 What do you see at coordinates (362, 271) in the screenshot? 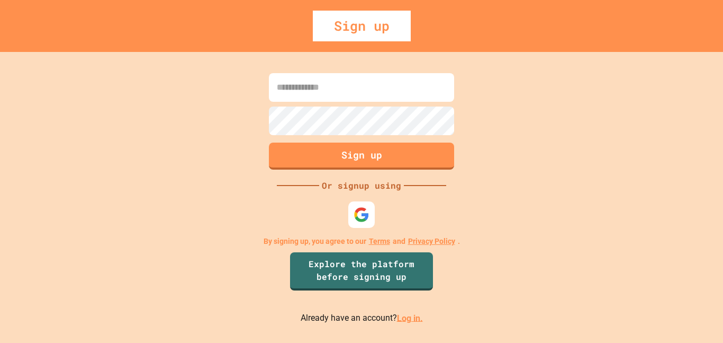
I see `a: Explore the platform before signing up` at bounding box center [362, 271].